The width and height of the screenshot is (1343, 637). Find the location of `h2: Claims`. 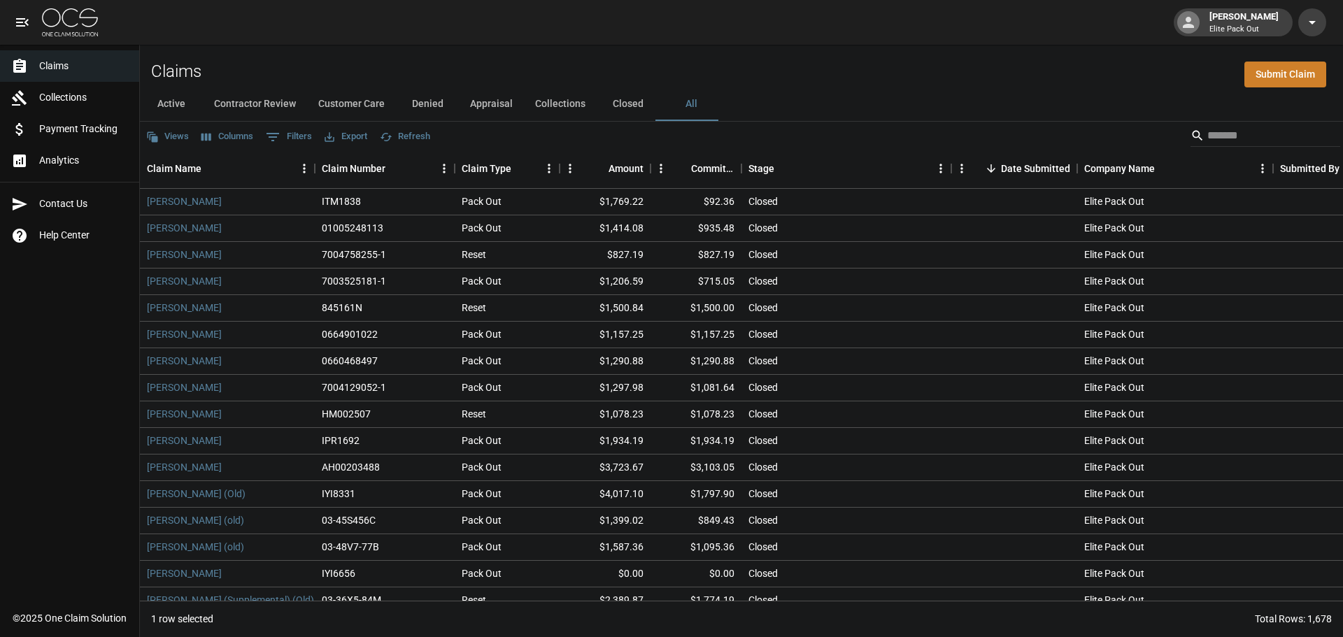

h2: Claims is located at coordinates (176, 71).